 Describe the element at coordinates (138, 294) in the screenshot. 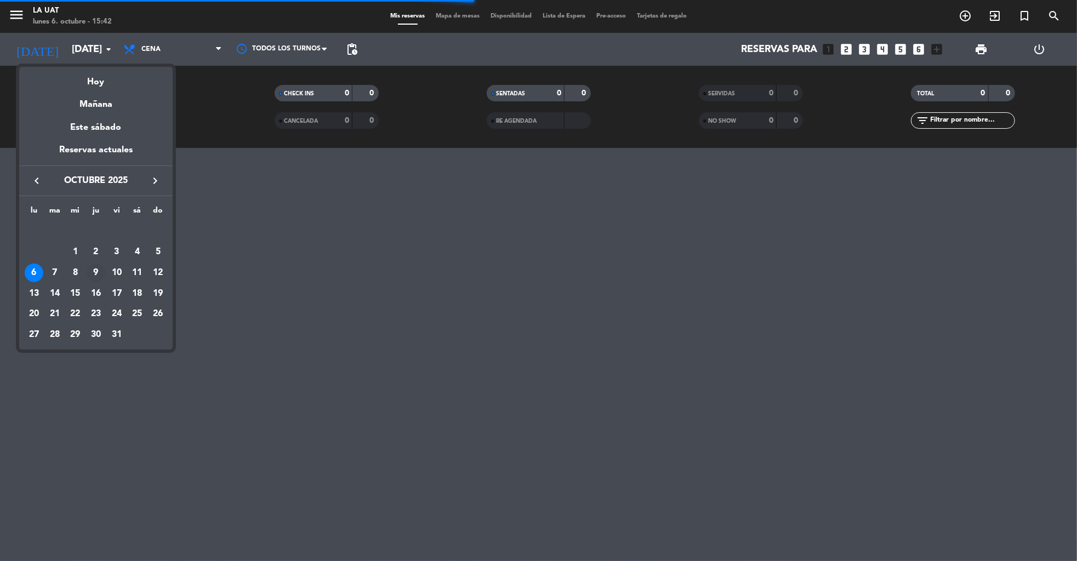

I see `td: 18 de octubre de 2025` at that location.